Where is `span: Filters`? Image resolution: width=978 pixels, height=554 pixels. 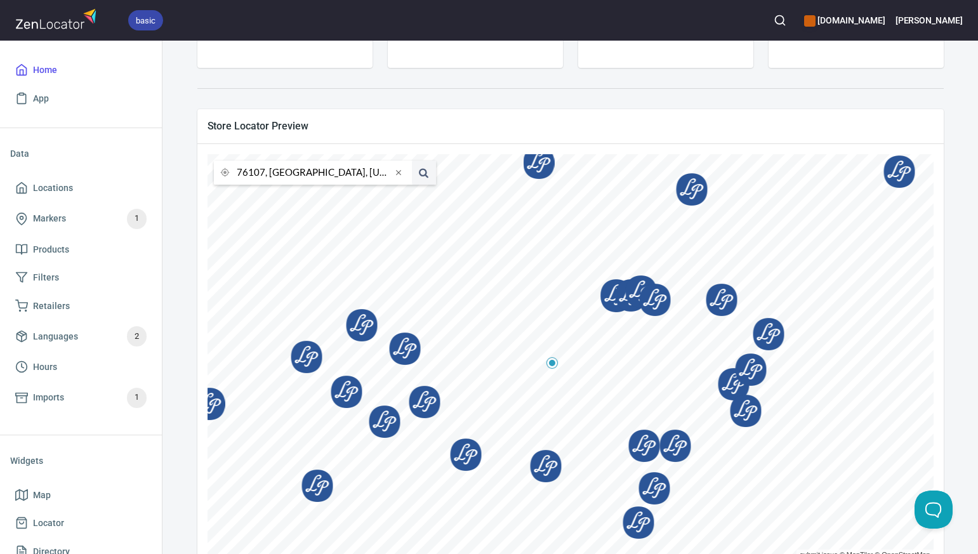
span: Filters is located at coordinates (46, 277).